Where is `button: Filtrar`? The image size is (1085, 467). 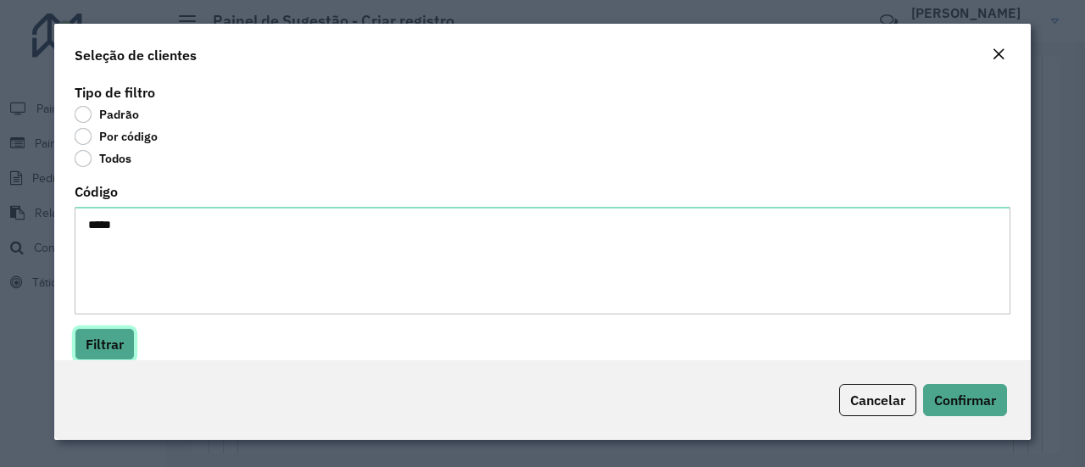 button: Filtrar is located at coordinates (104, 344).